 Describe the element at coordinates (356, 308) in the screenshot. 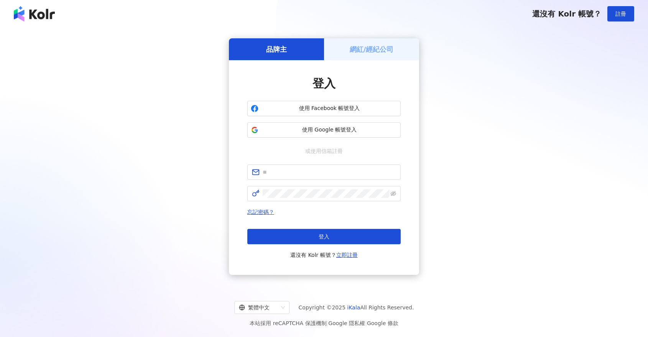

I see `span: Copyright © 2025 All Rights Reserved.` at that location.